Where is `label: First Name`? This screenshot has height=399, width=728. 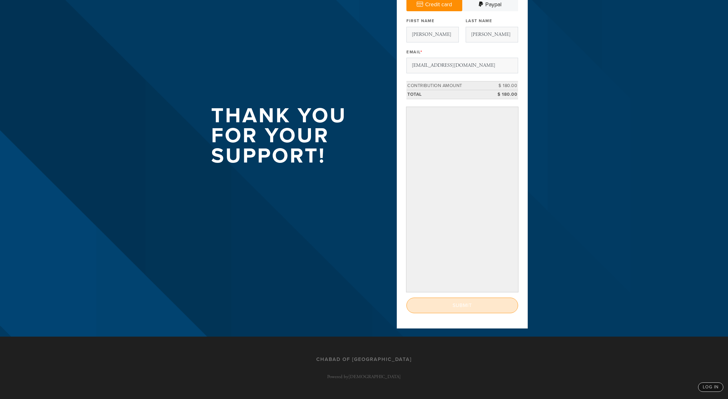
label: First Name is located at coordinates (420, 21).